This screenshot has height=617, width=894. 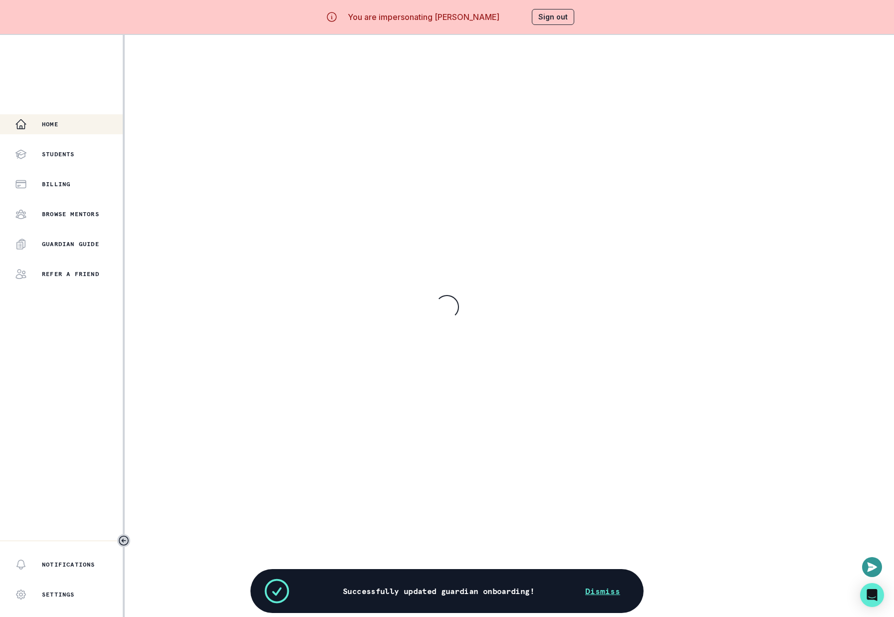 What do you see at coordinates (124, 540) in the screenshot?
I see `button: Toggle sidebar` at bounding box center [124, 540].